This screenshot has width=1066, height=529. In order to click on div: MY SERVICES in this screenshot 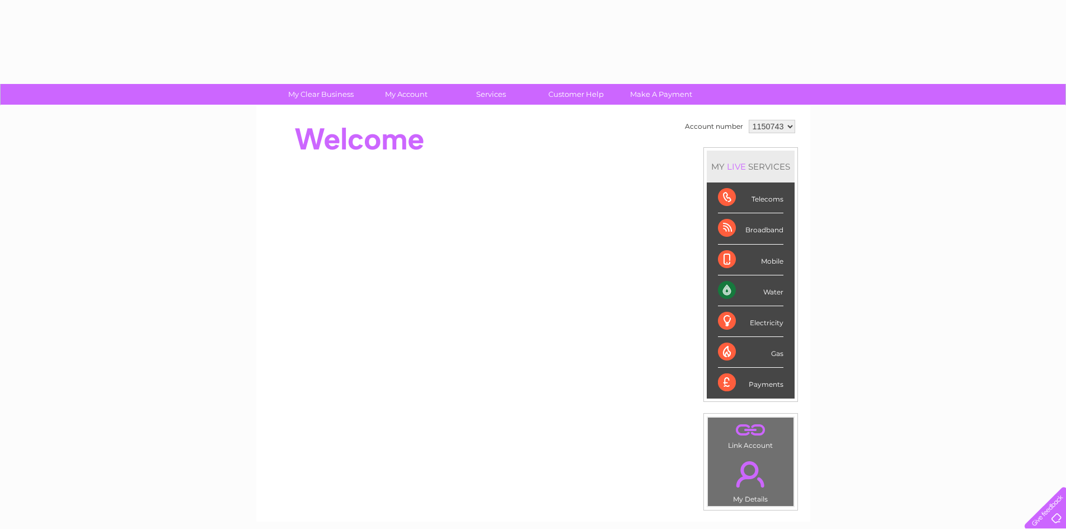, I will do `click(751, 166)`.